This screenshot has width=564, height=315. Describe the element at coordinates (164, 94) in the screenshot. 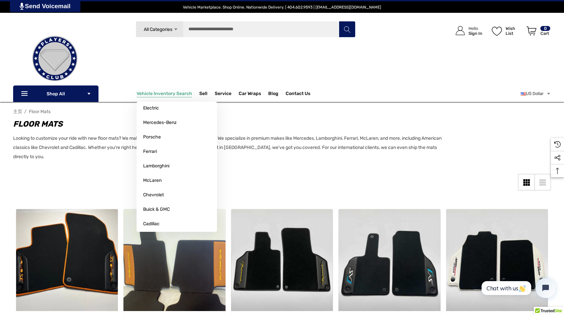

I see `span: Vehicle Inventory Search` at that location.